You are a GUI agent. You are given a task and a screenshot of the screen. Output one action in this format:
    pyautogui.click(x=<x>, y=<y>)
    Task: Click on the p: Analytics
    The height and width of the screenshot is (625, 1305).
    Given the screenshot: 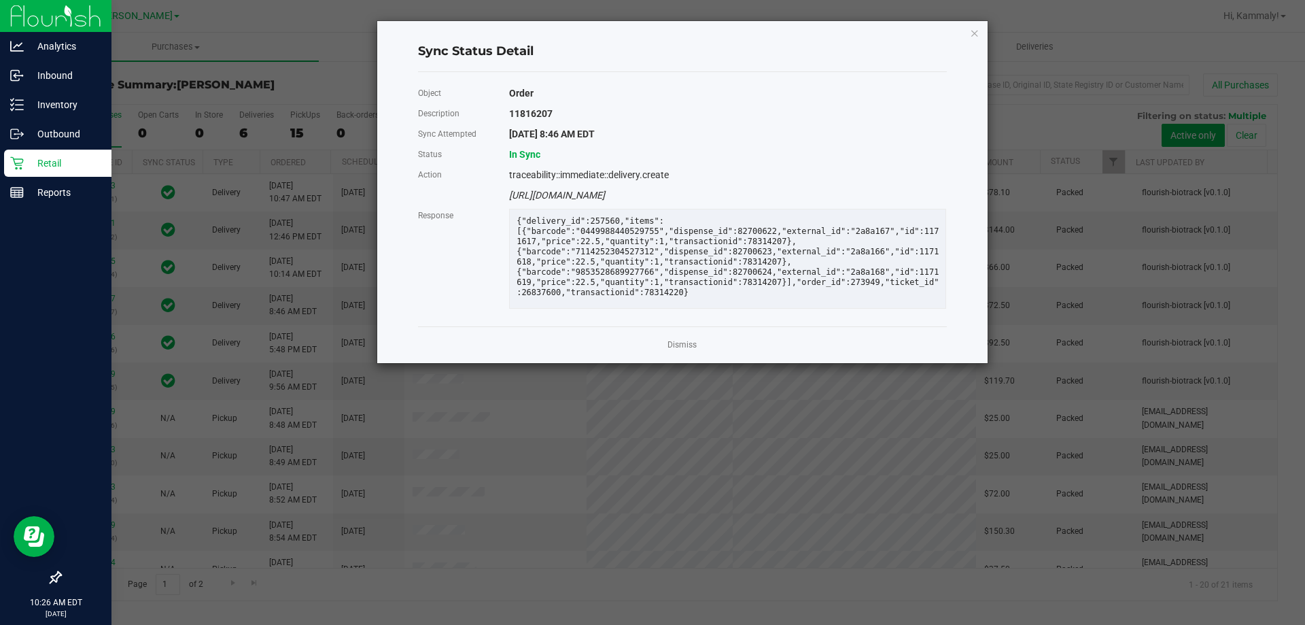 What is the action you would take?
    pyautogui.click(x=65, y=46)
    